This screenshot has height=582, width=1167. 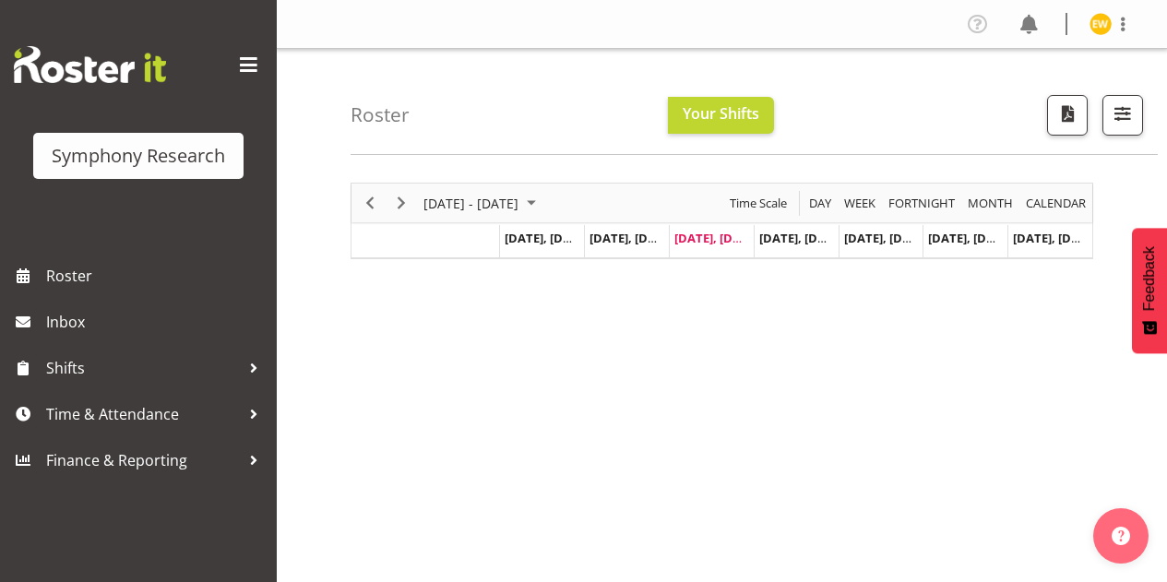 What do you see at coordinates (720, 115) in the screenshot?
I see `button: Your Shifts` at bounding box center [720, 115].